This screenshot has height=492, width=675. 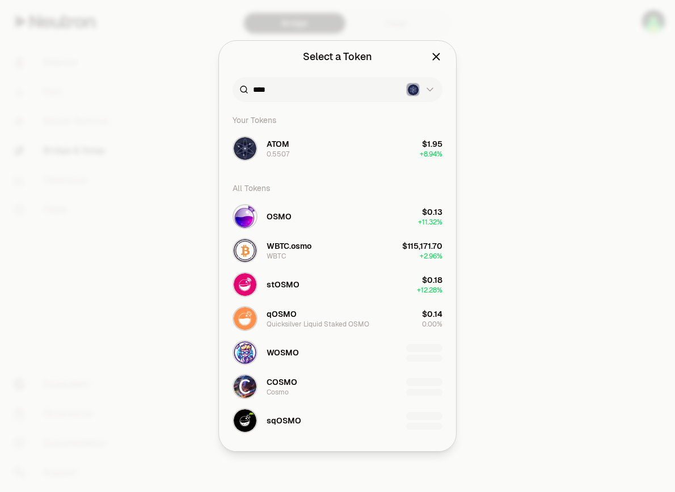 I want to click on span: COSMO, so click(x=282, y=382).